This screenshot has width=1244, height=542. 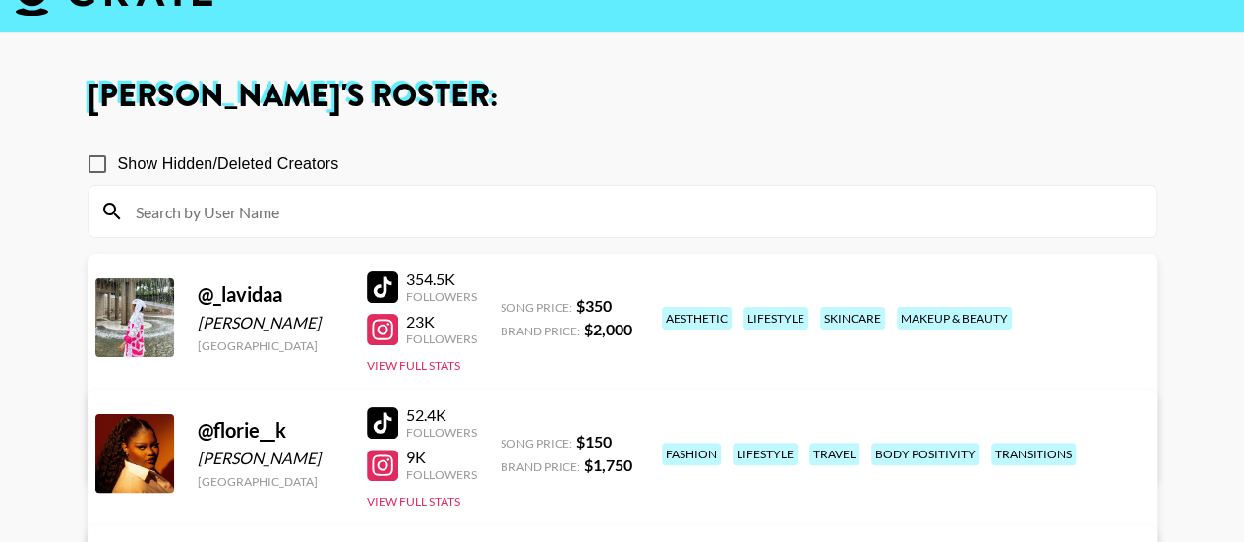 What do you see at coordinates (954, 318) in the screenshot?
I see `div: makeup & beauty` at bounding box center [954, 318].